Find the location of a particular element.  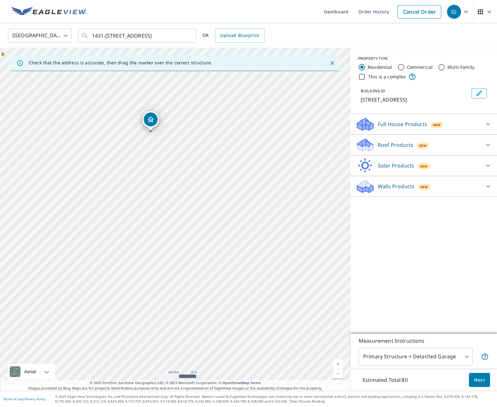

input: Search by address or latitude-longitude is located at coordinates (137, 36).